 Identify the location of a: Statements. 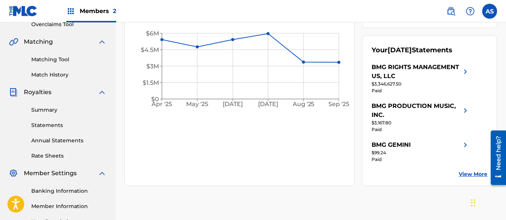
(69, 125).